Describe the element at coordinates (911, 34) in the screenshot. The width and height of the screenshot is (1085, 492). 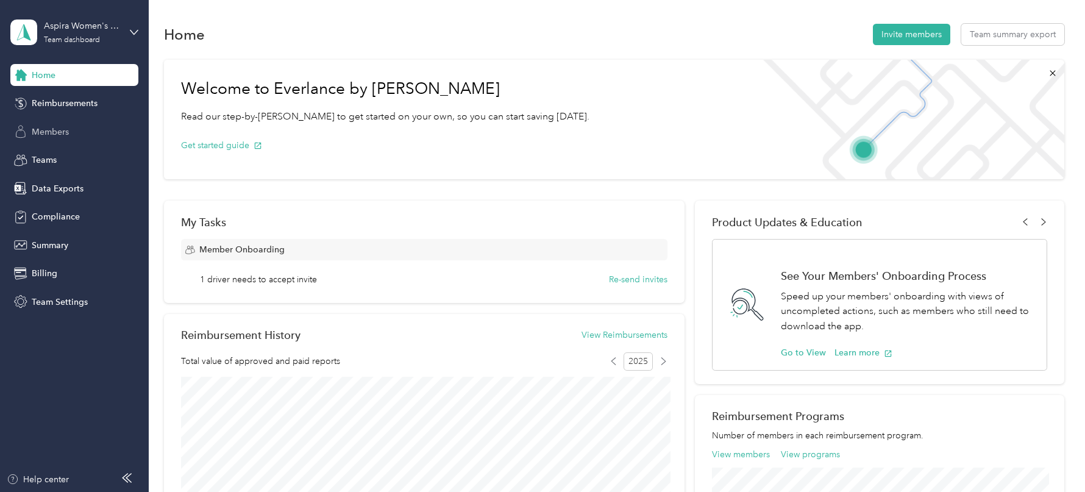
I see `button: Invite members` at that location.